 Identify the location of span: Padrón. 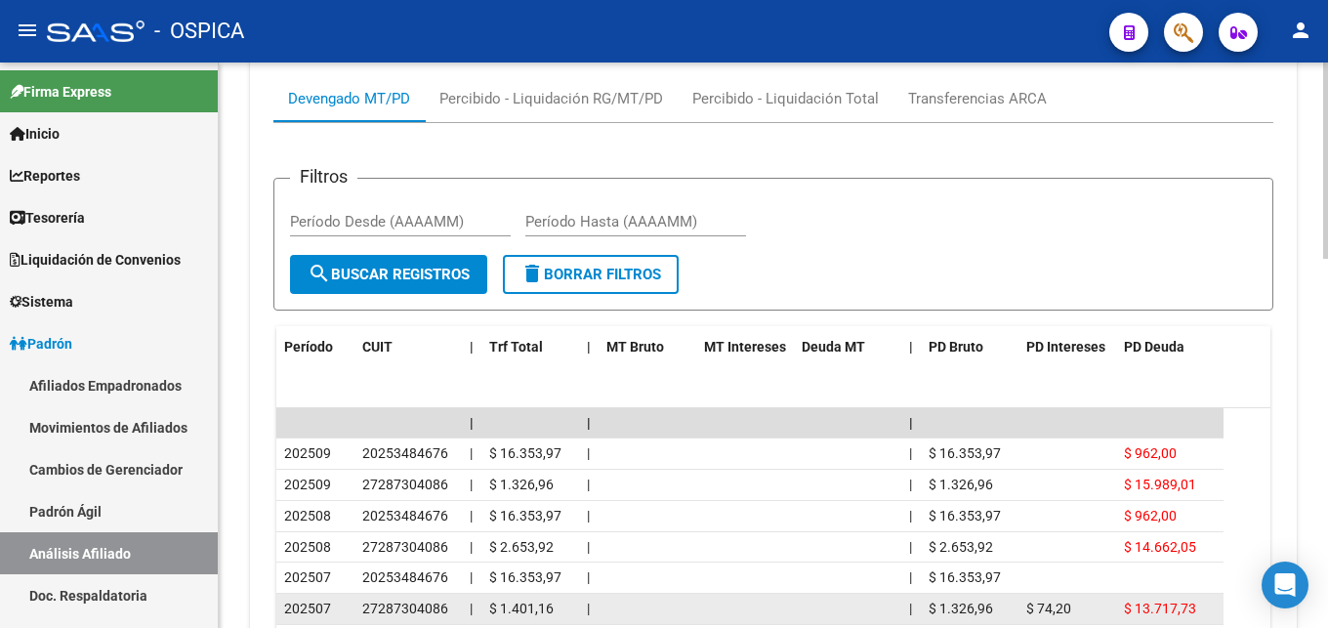
(41, 344).